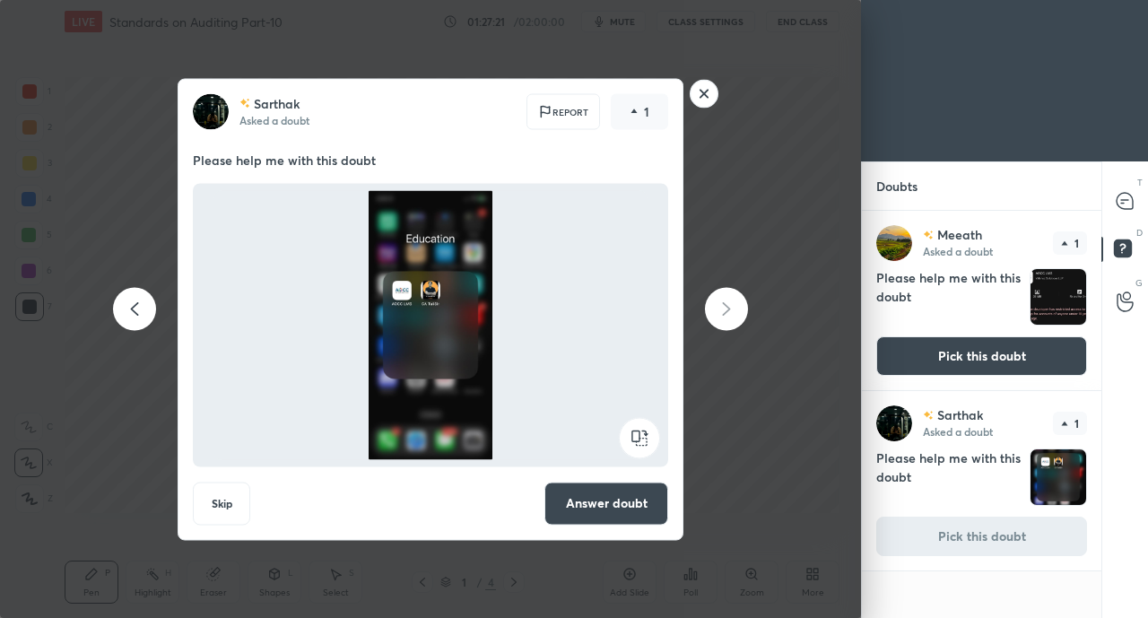  What do you see at coordinates (1139, 232) in the screenshot?
I see `p: D` at bounding box center [1139, 232].